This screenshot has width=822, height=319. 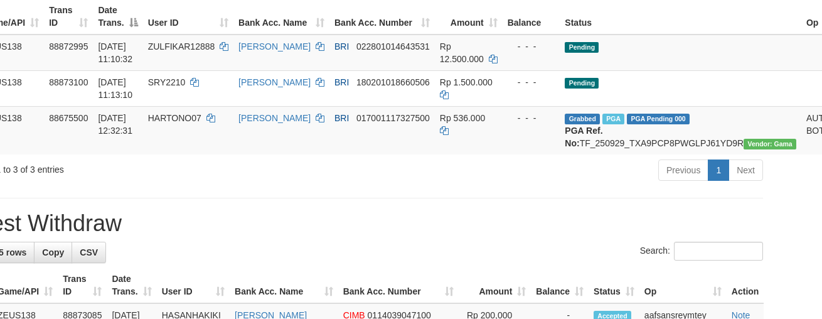 I want to click on th: Amount: activate to sort column ascending, so click(x=495, y=285).